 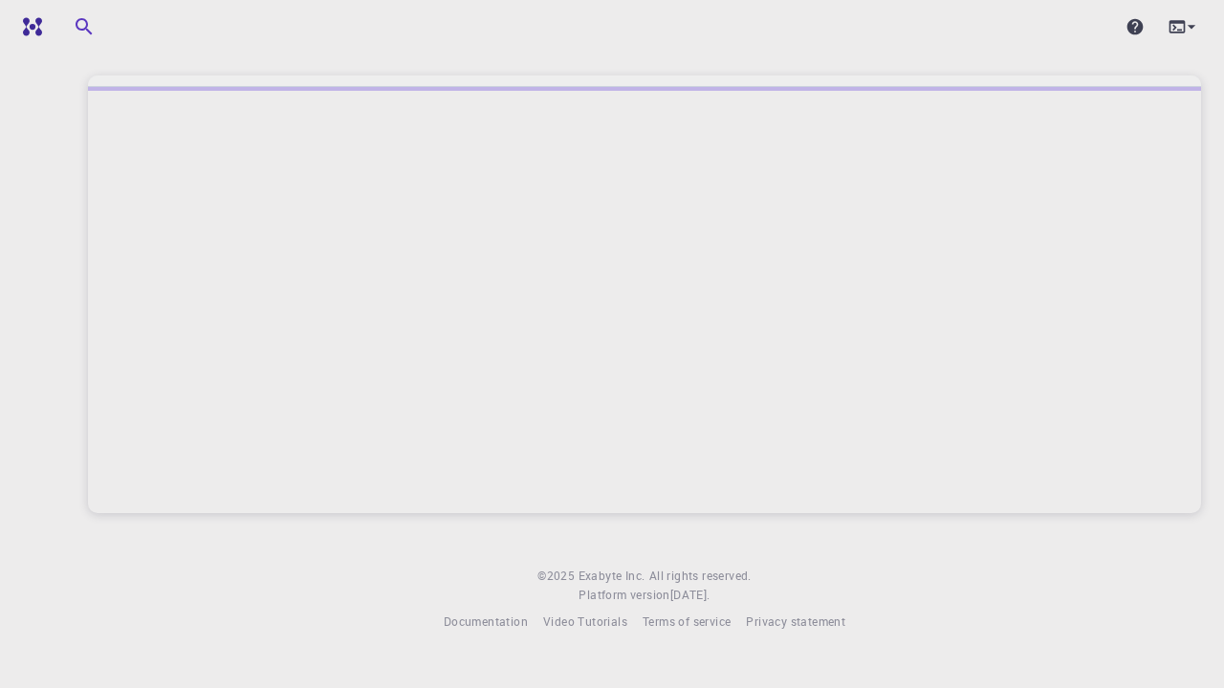 What do you see at coordinates (585, 623) in the screenshot?
I see `a: Video Tutorials` at bounding box center [585, 623].